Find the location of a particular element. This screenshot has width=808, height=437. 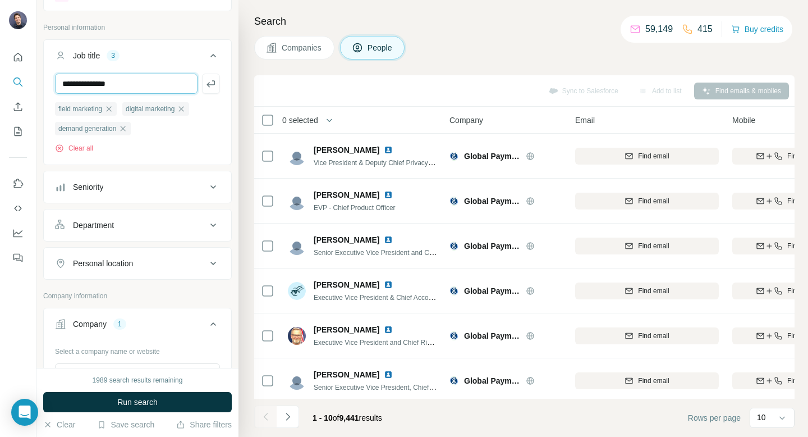

div: 3 is located at coordinates (113, 56).